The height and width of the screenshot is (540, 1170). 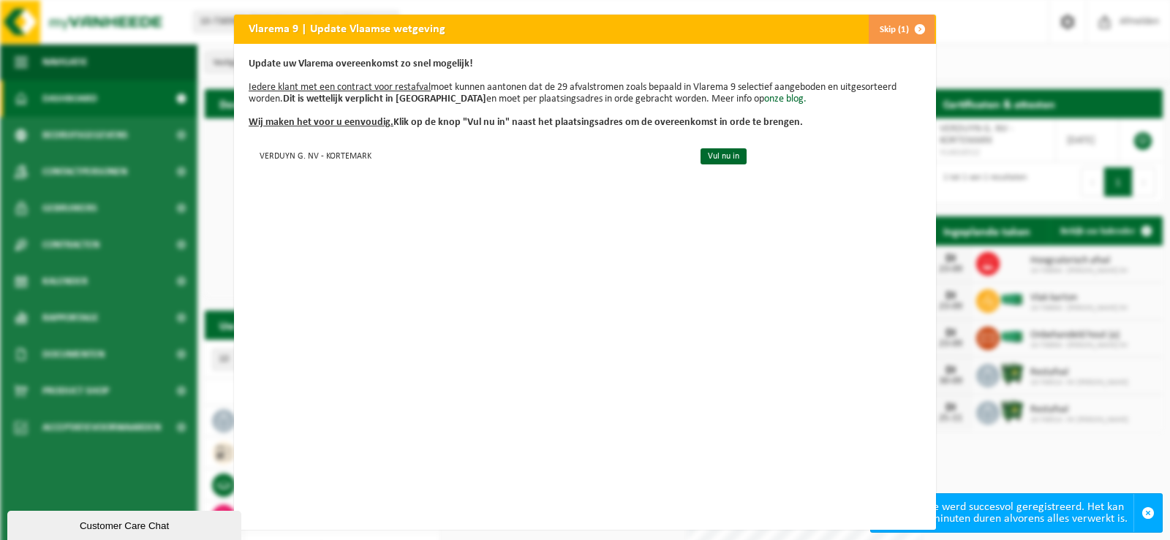 I want to click on u: Wij maken het voor u eenvoudig., so click(x=321, y=122).